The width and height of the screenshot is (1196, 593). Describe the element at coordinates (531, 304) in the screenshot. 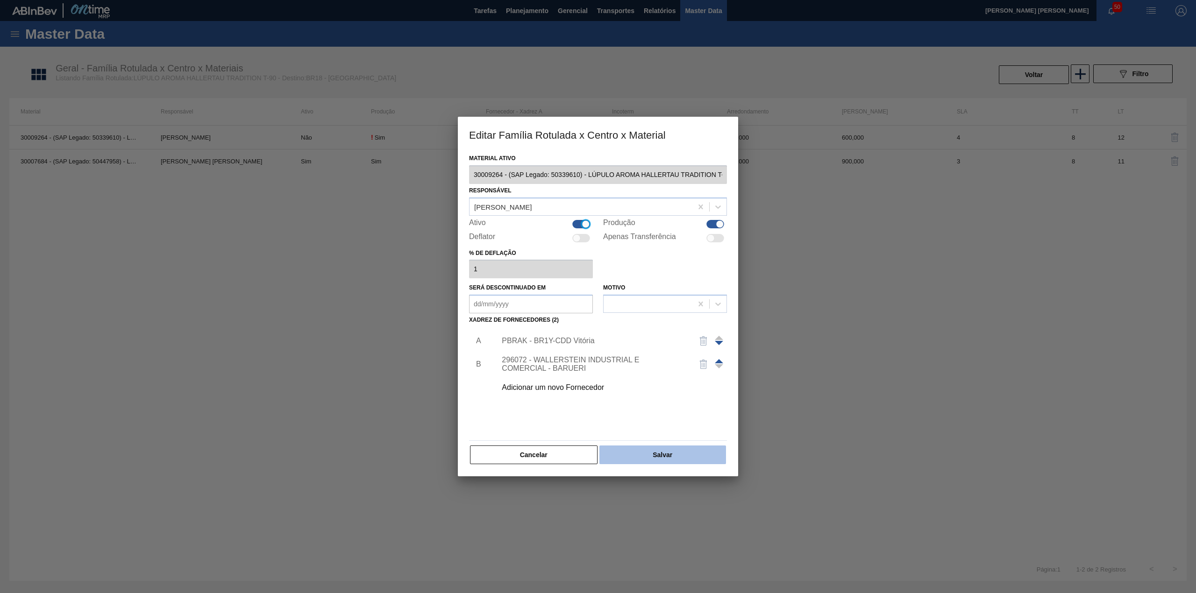

I see `input: dd/mm/yyyy` at that location.